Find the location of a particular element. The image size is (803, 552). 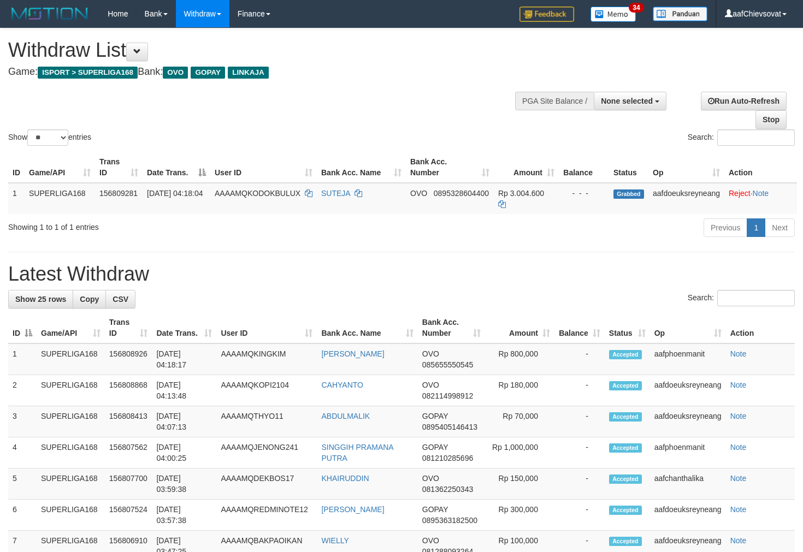

a: Run Auto-Refresh is located at coordinates (743, 101).